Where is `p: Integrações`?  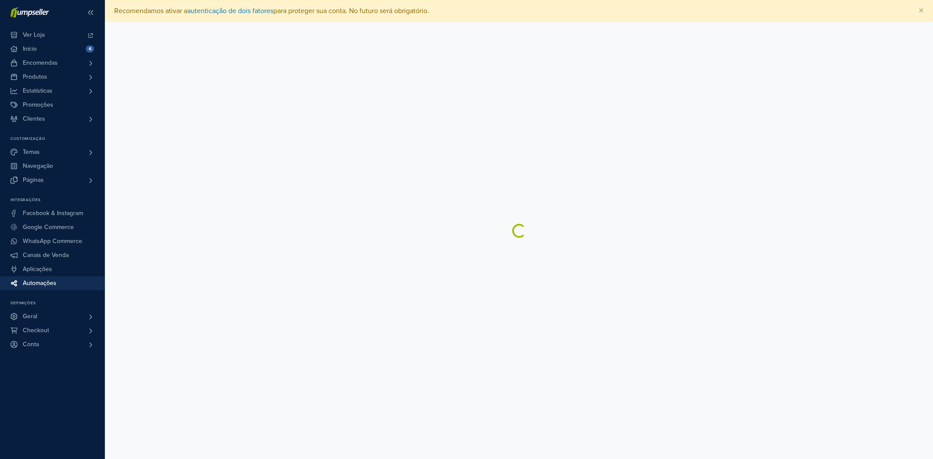 p: Integrações is located at coordinates (57, 200).